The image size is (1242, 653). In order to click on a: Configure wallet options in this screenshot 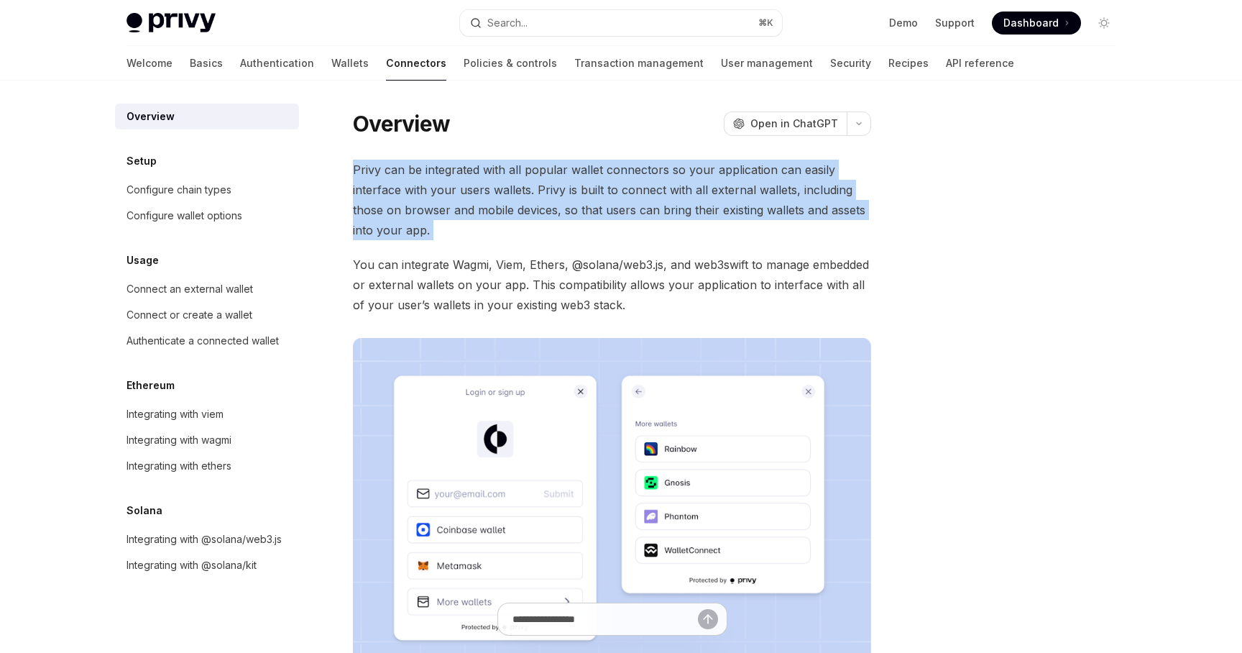, I will do `click(207, 216)`.